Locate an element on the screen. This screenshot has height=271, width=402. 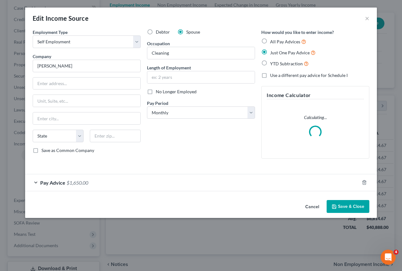
span: $1,650.00 is located at coordinates (77, 182).